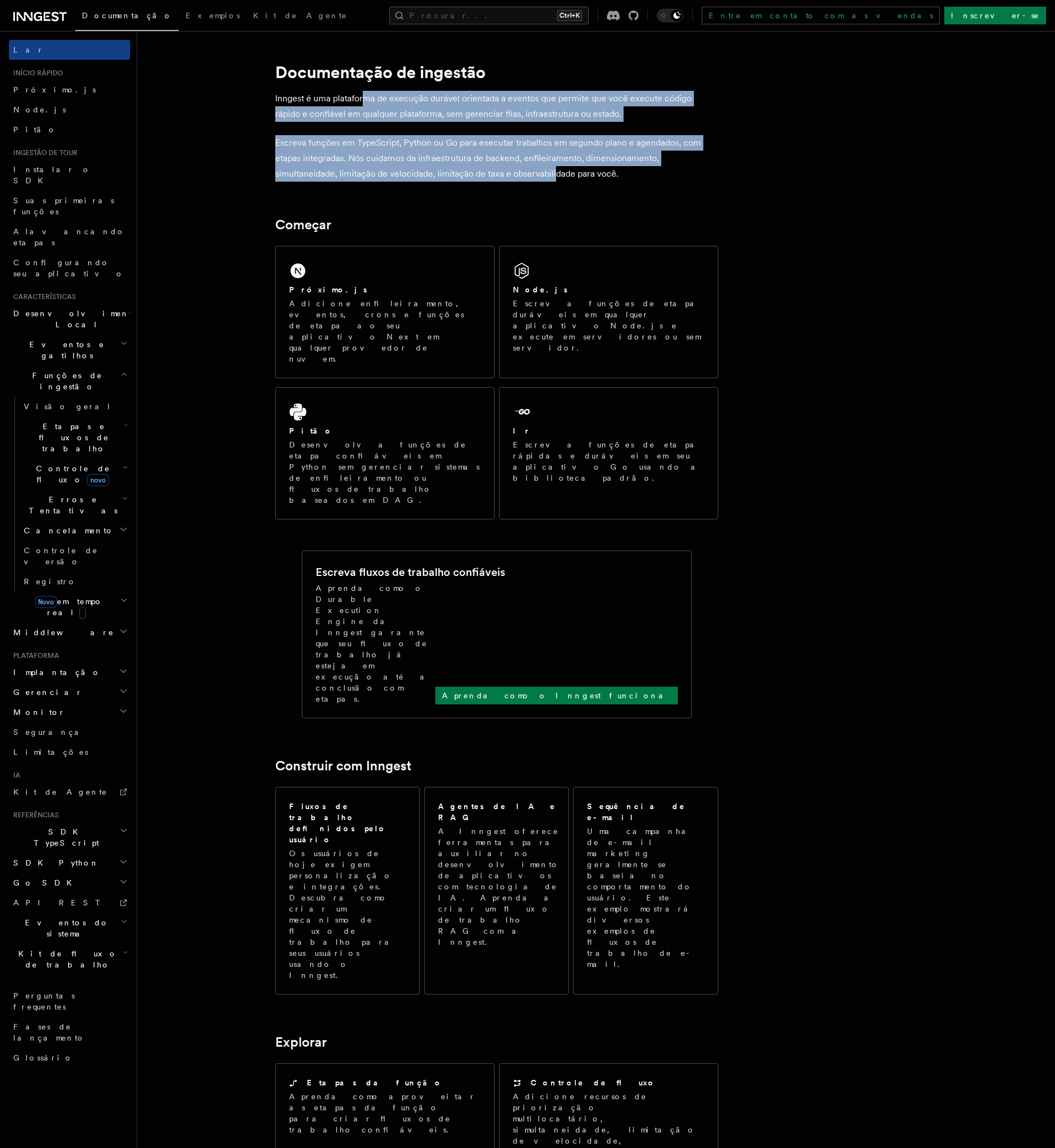  Describe the element at coordinates (69, 268) in the screenshot. I see `a: Configurando seu aplicativo` at that location.